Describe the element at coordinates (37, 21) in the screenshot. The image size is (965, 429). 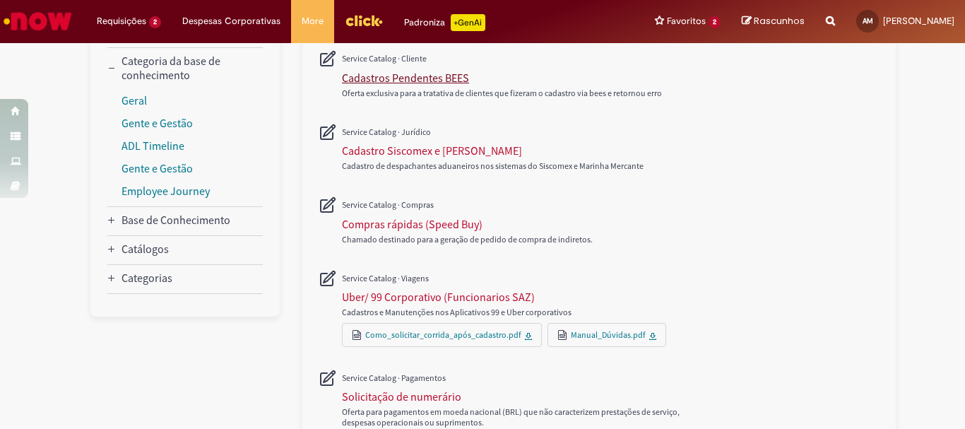
I see `img: ServiceNow` at that location.